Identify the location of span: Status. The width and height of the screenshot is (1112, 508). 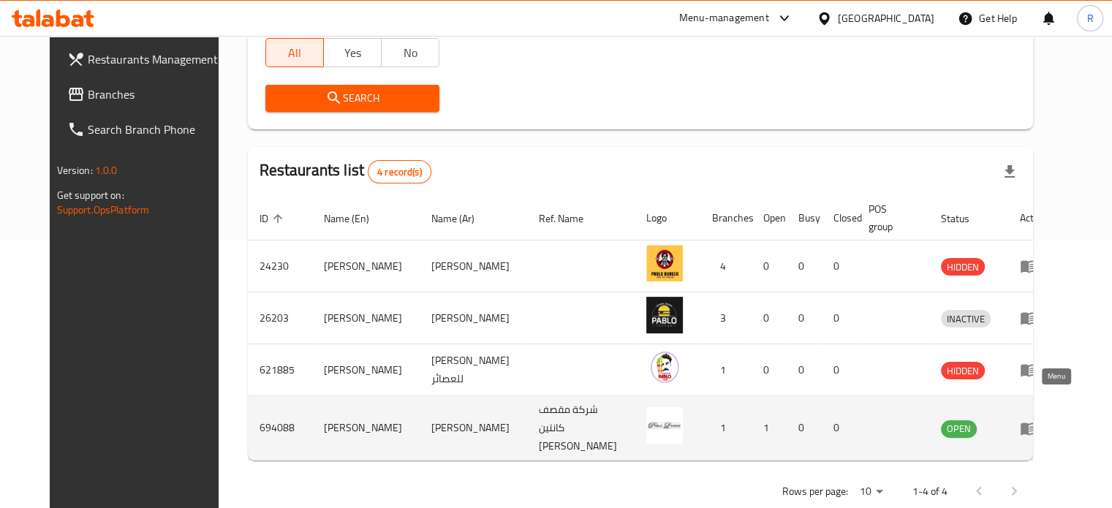
(964, 219).